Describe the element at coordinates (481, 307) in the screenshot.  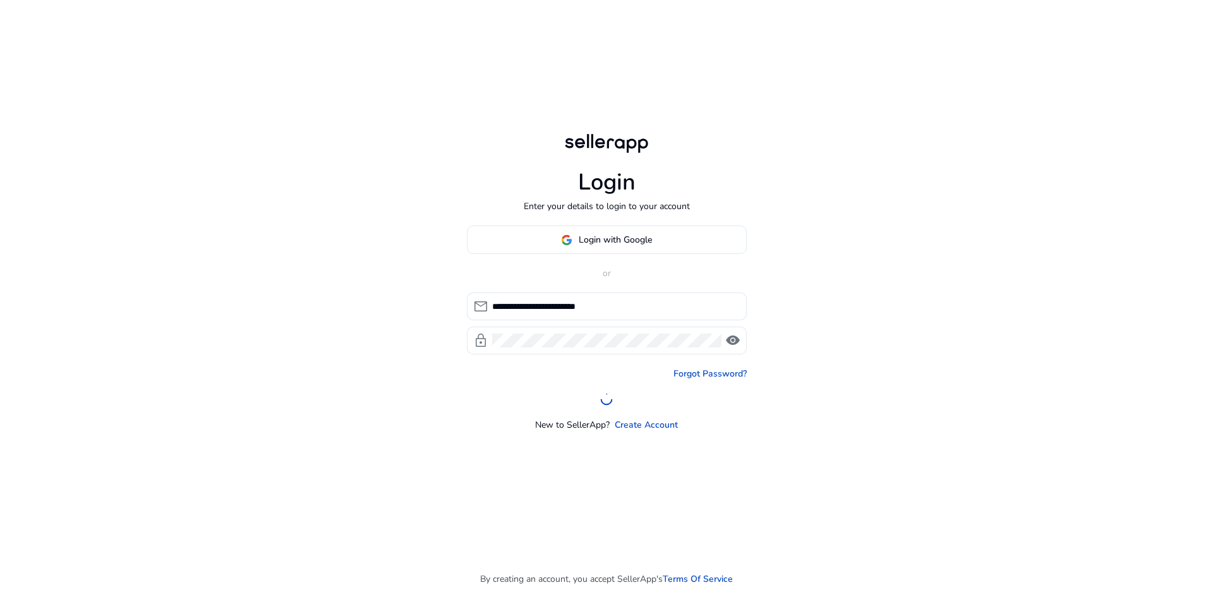
I see `span: mail` at that location.